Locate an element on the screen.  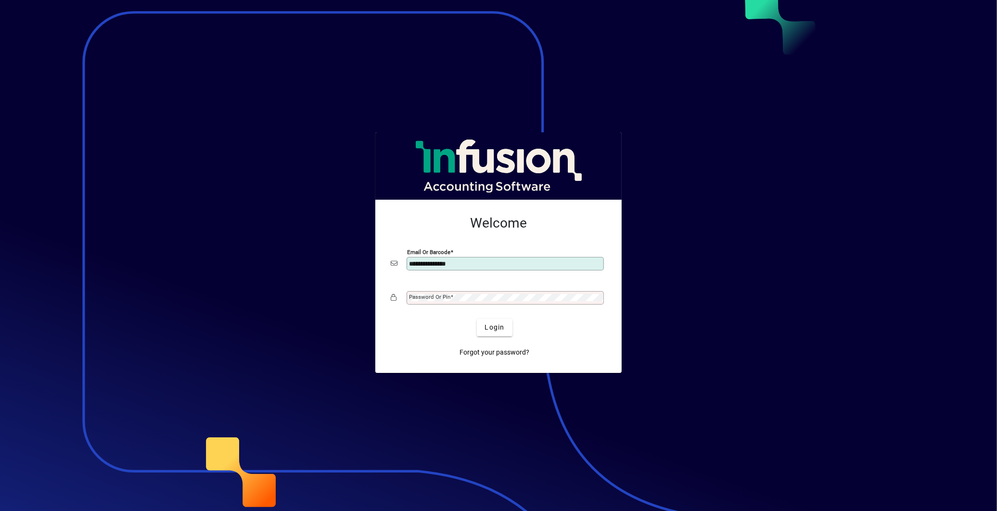
h2: Welcome is located at coordinates (499, 223).